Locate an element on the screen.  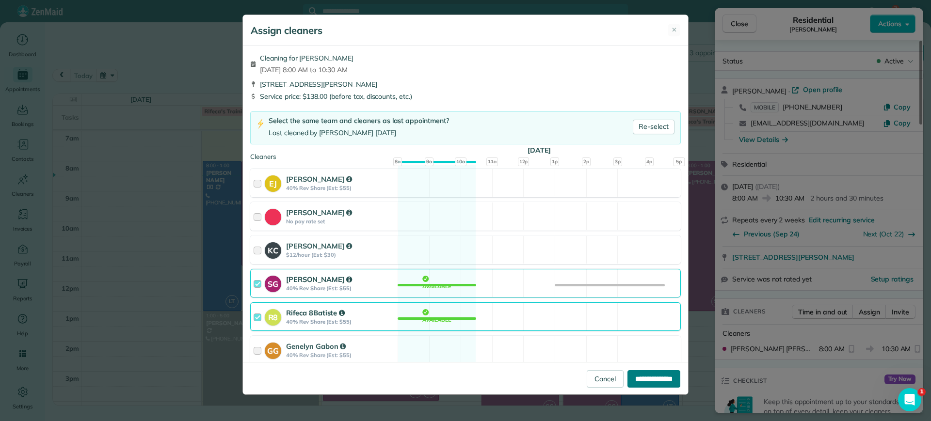
div: Cleaners is located at coordinates (465, 154).